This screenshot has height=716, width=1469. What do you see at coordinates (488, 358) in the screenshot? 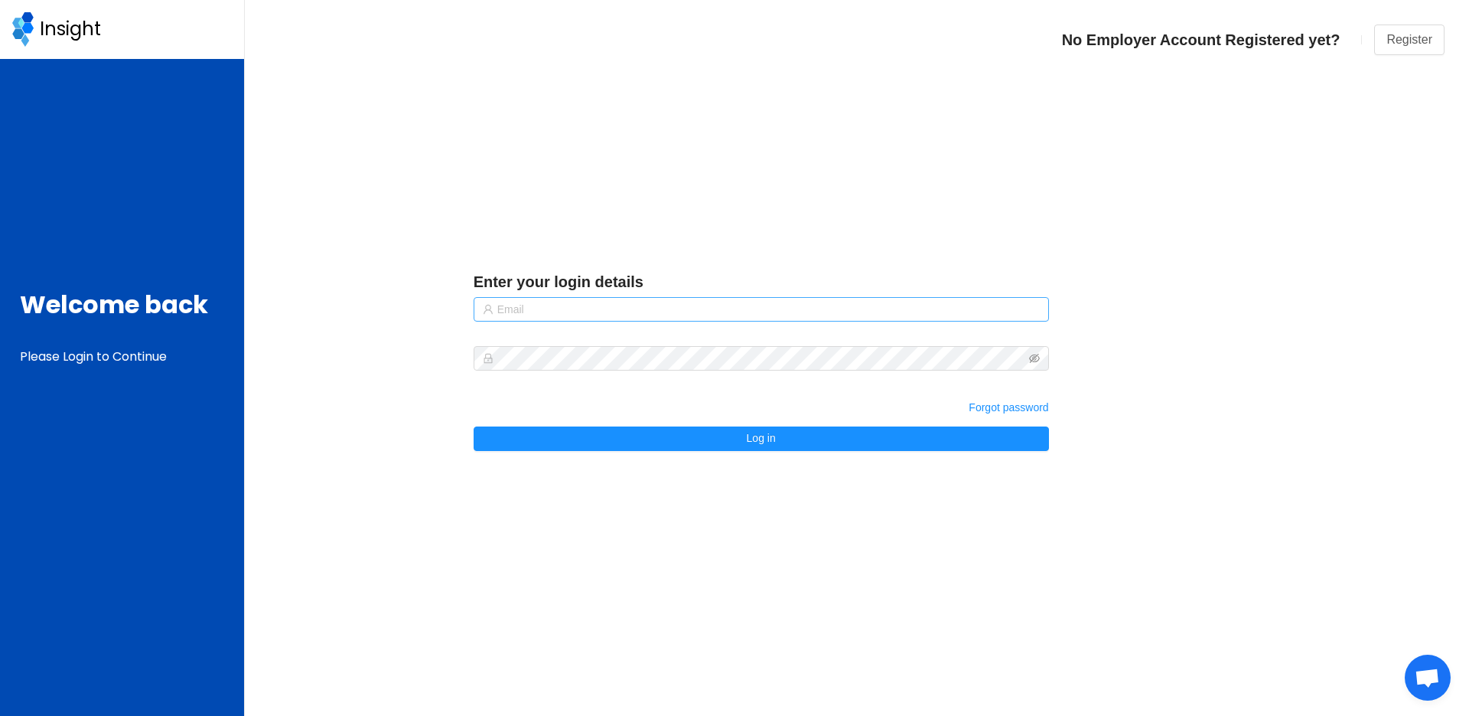
I see `i: icon: lock` at bounding box center [488, 358].